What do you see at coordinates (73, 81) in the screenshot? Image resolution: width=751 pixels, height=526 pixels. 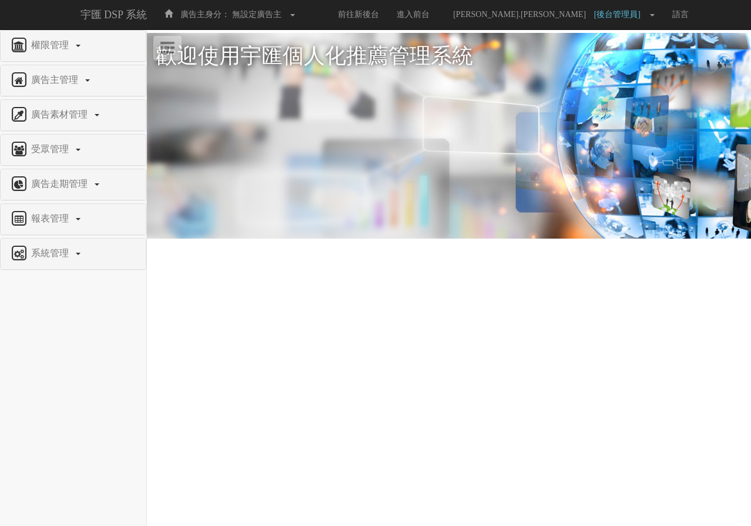 I see `a: 廣告主管理` at bounding box center [73, 81].